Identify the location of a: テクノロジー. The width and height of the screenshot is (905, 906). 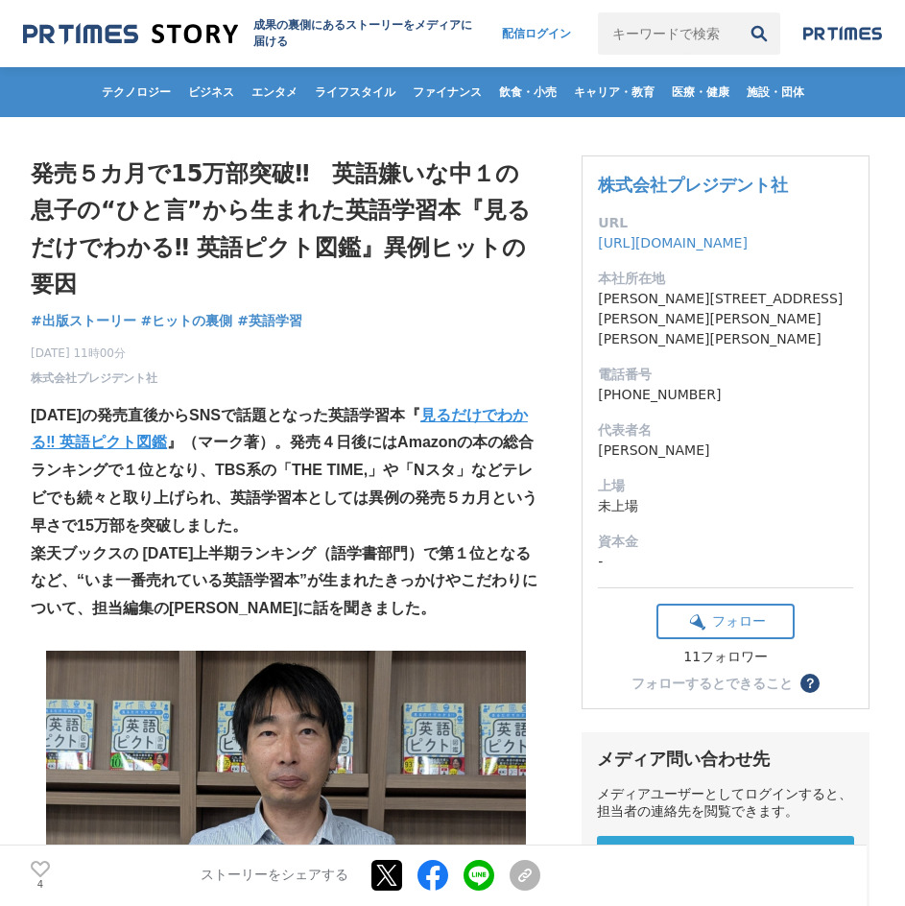
(136, 92).